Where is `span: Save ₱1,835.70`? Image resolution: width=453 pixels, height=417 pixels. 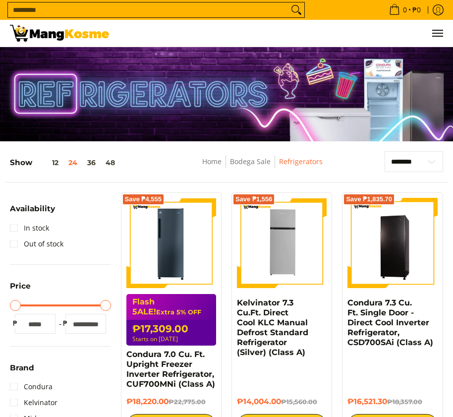
span: Save ₱1,835.70 is located at coordinates (369, 199).